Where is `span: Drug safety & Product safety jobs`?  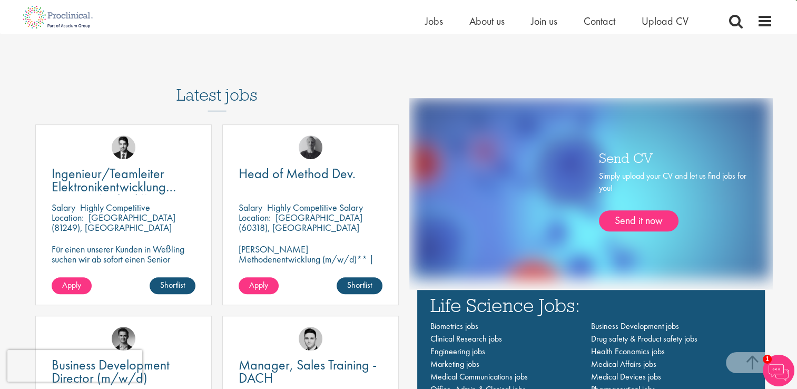 span: Drug safety & Product safety jobs is located at coordinates (644, 338).